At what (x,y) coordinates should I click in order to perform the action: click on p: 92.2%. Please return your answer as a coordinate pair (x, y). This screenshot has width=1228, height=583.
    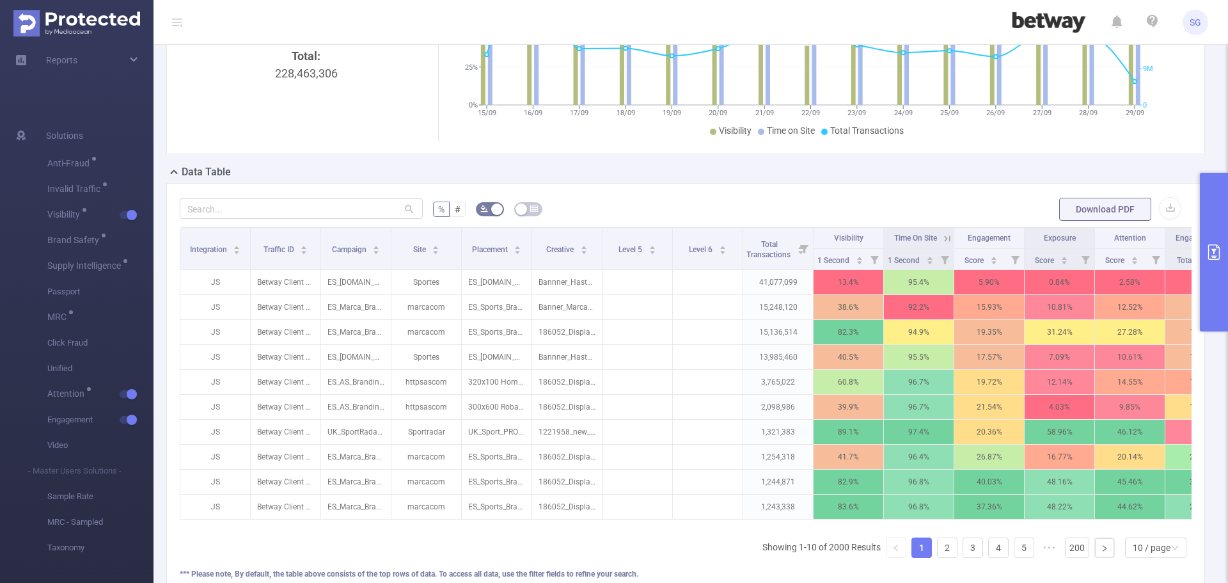
    Looking at the image, I should click on (919, 307).